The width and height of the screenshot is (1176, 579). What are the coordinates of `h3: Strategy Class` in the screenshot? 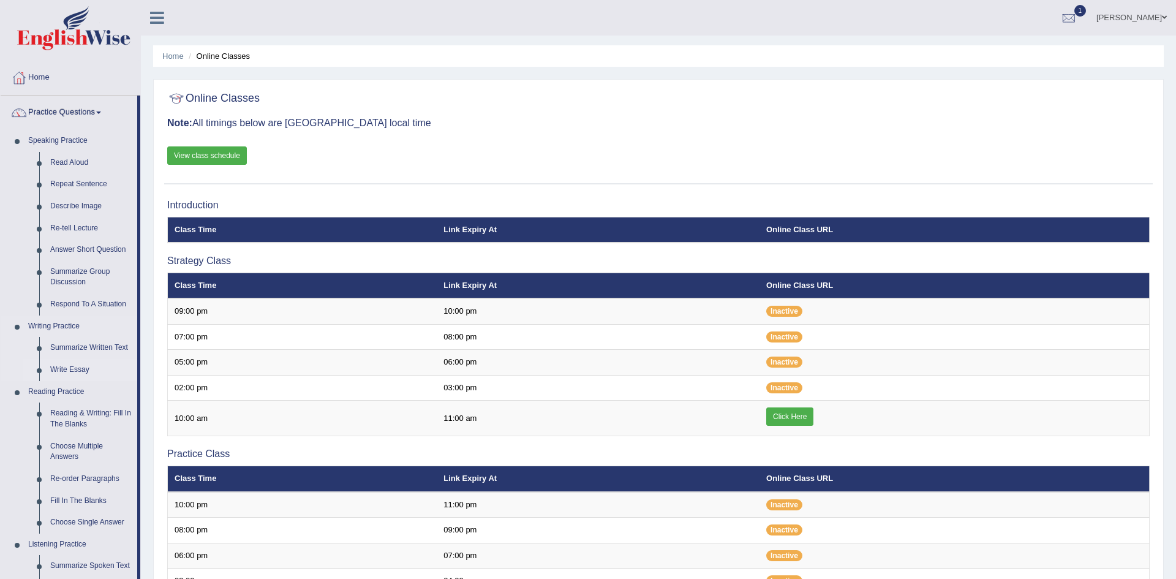 It's located at (658, 261).